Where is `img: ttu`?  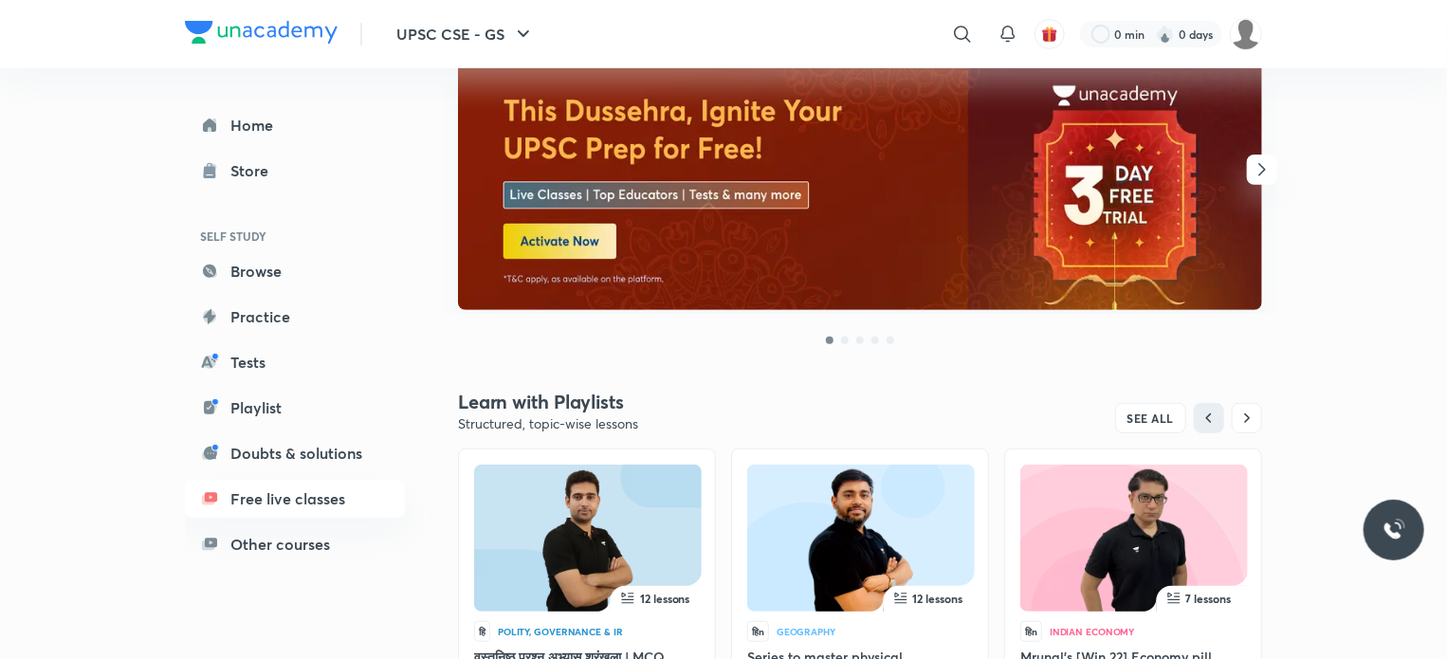
img: ttu is located at coordinates (1394, 530).